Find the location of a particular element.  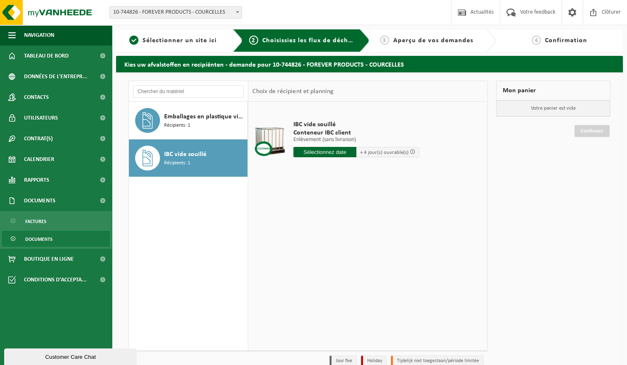

span: Sélectionner un site ici is located at coordinates (179, 41).